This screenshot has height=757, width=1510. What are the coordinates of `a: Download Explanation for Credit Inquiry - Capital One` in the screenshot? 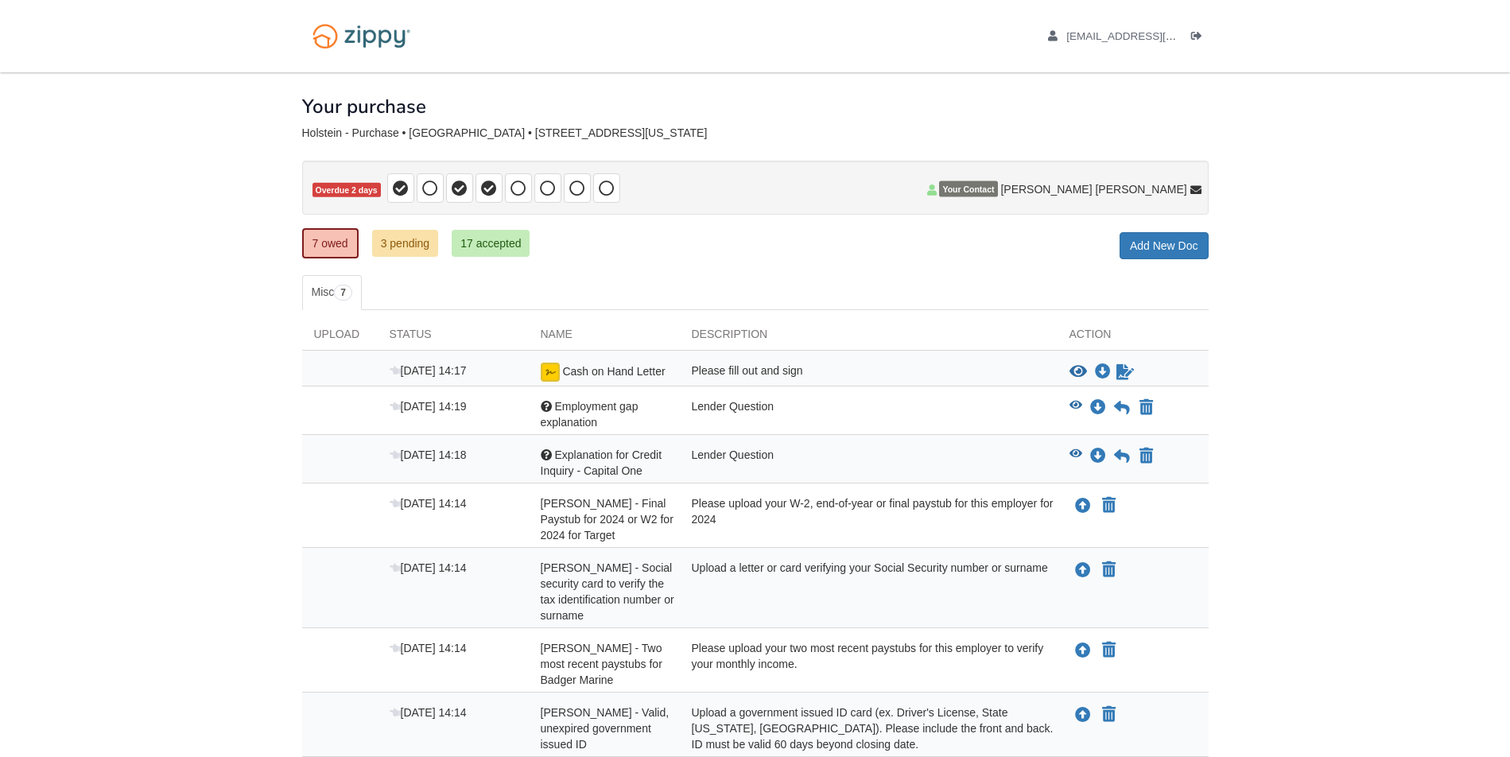 It's located at (1098, 456).